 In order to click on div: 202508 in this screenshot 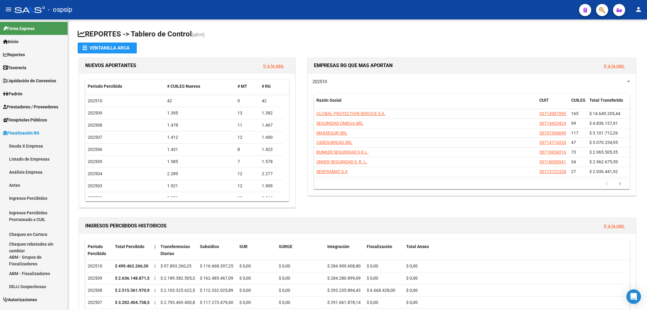, I will do `click(99, 290)`.